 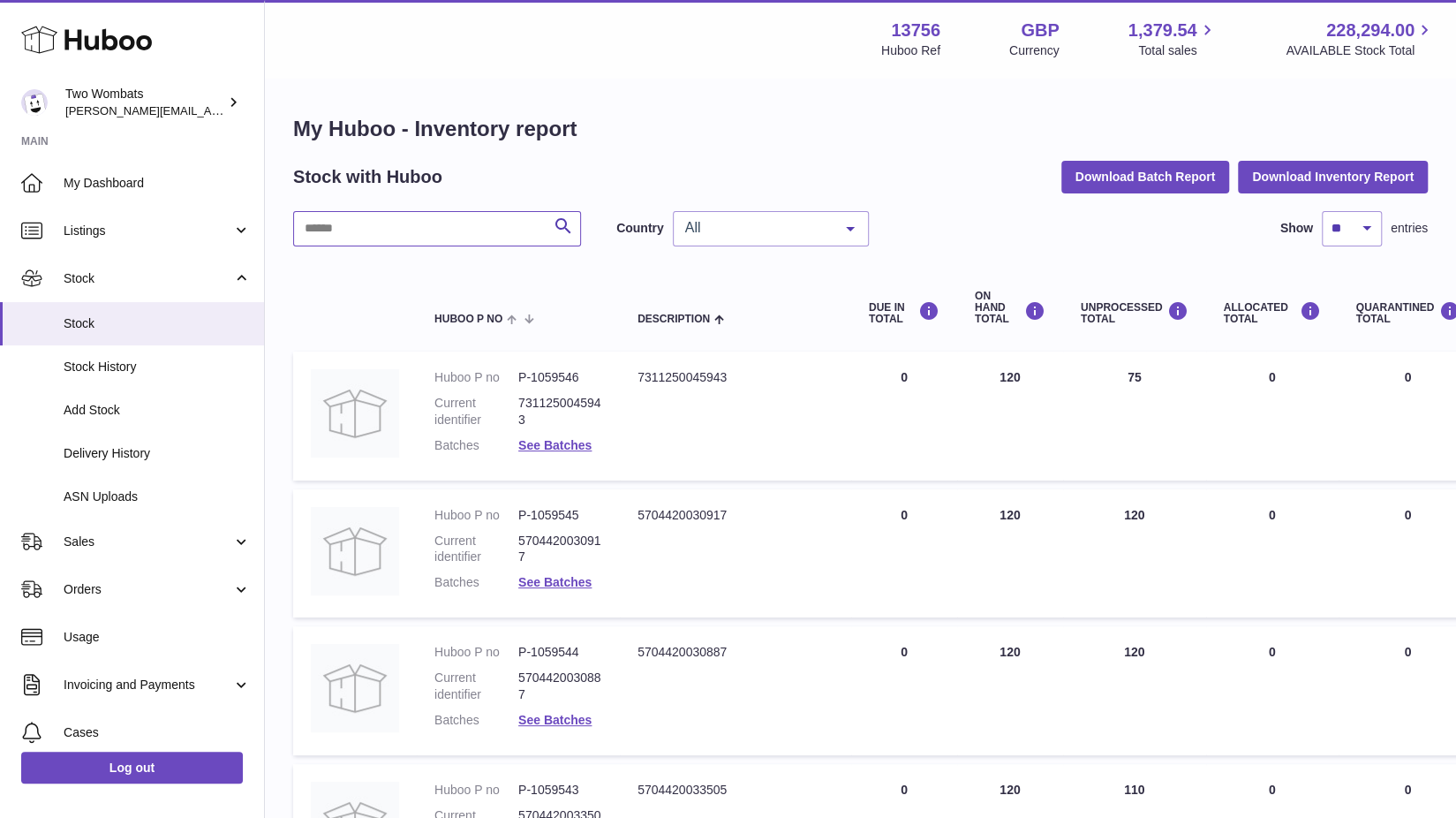 What do you see at coordinates (157, 453) in the screenshot?
I see `span: Delivery History` at bounding box center [157, 453].